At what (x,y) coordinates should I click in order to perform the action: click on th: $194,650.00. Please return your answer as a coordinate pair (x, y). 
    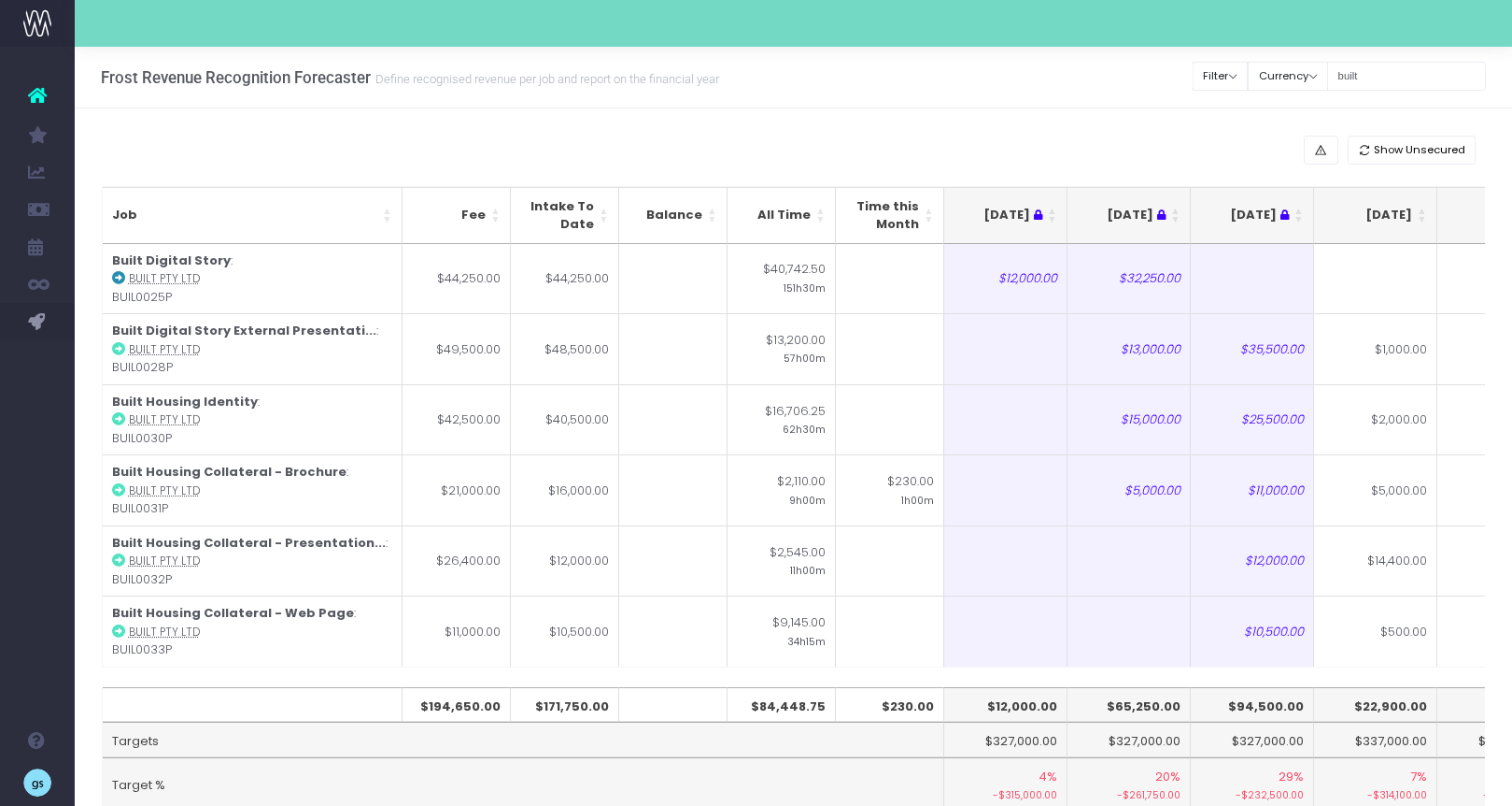
    Looking at the image, I should click on (457, 705).